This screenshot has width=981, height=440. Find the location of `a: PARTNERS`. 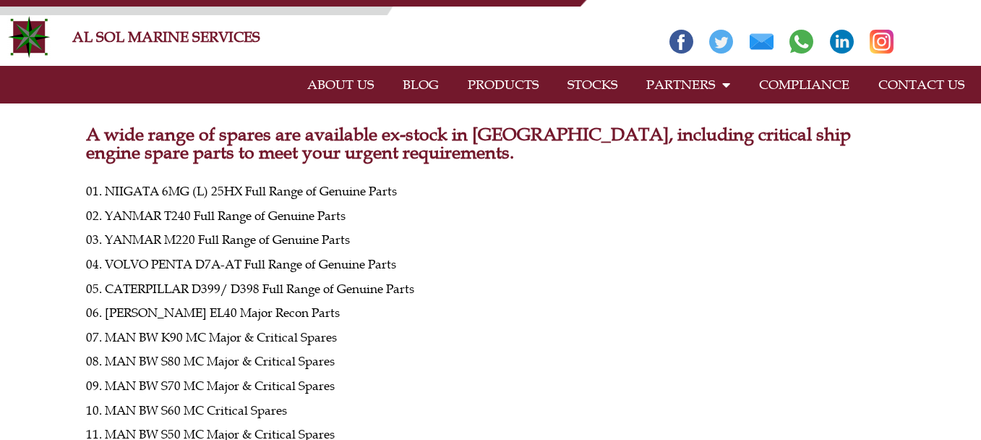

a: PARTNERS is located at coordinates (688, 85).